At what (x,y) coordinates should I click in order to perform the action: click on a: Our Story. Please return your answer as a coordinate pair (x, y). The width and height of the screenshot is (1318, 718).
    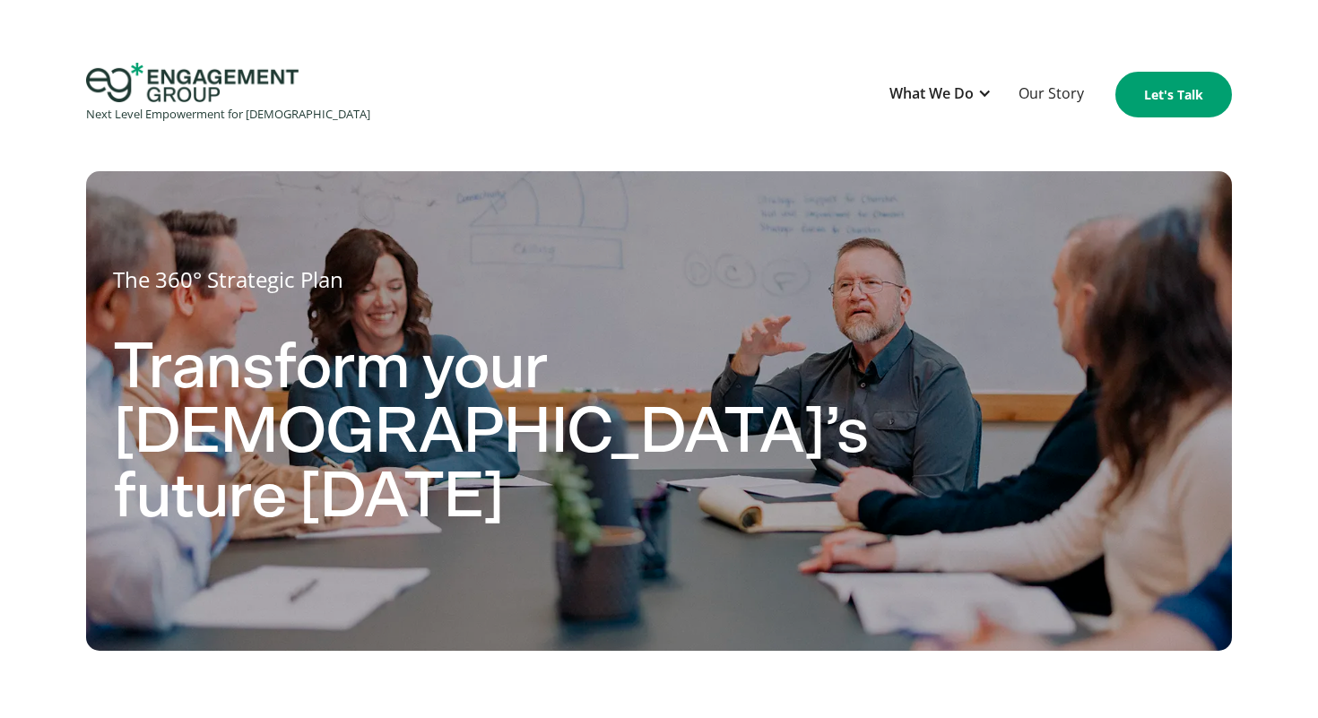
    Looking at the image, I should click on (1051, 94).